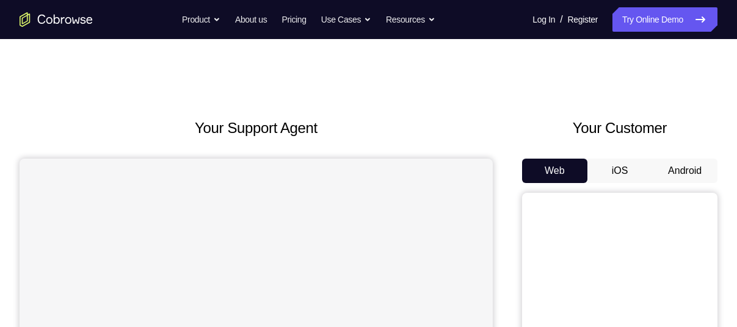 Image resolution: width=737 pixels, height=327 pixels. I want to click on a: Try Online Demo, so click(665, 20).